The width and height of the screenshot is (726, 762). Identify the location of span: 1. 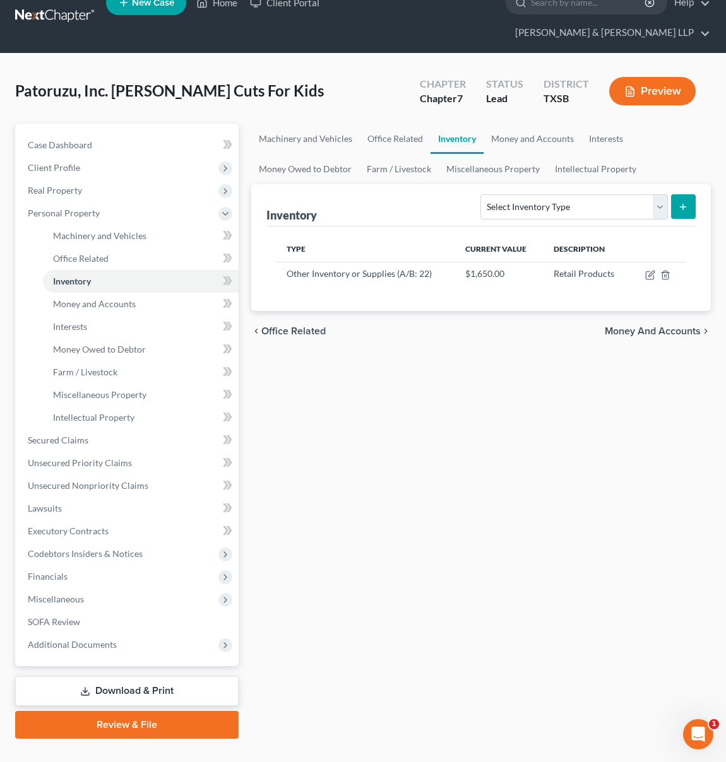
(714, 725).